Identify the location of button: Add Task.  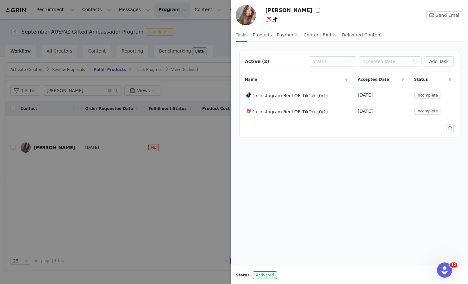
(438, 61).